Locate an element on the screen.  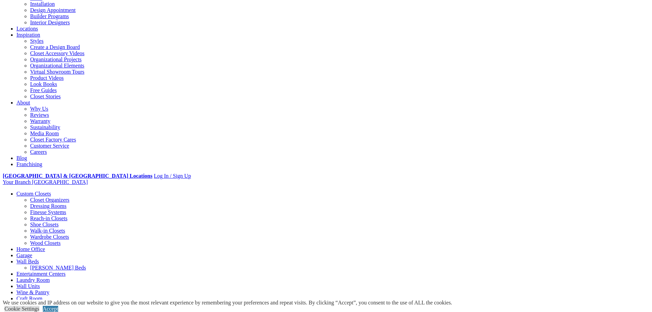
span: Your Branch is located at coordinates (16, 182).